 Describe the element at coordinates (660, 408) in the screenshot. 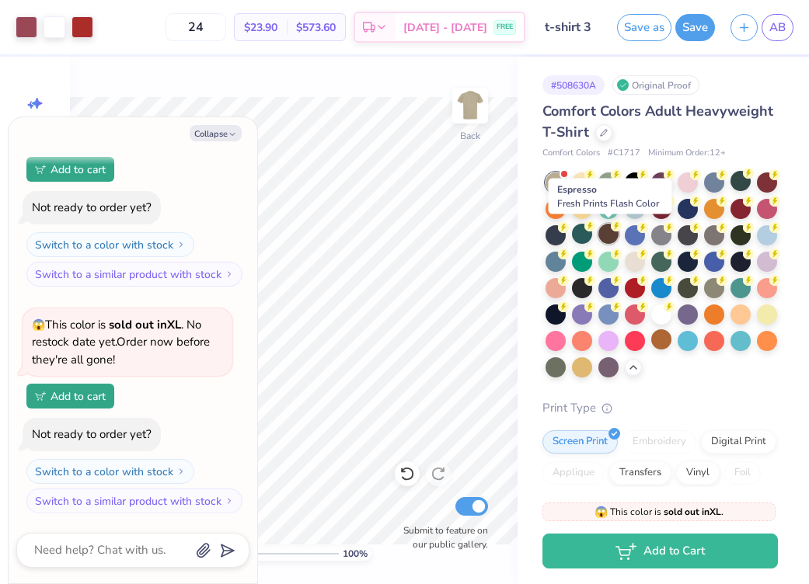

I see `div: Print Type` at that location.